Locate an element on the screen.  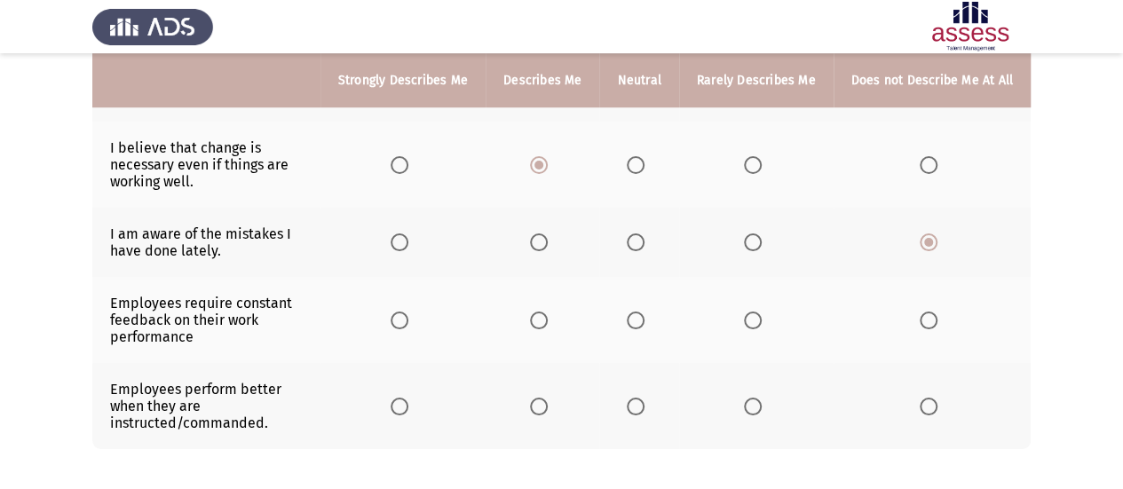
td: I am aware of the mistakes I have done lately. is located at coordinates (206, 242).